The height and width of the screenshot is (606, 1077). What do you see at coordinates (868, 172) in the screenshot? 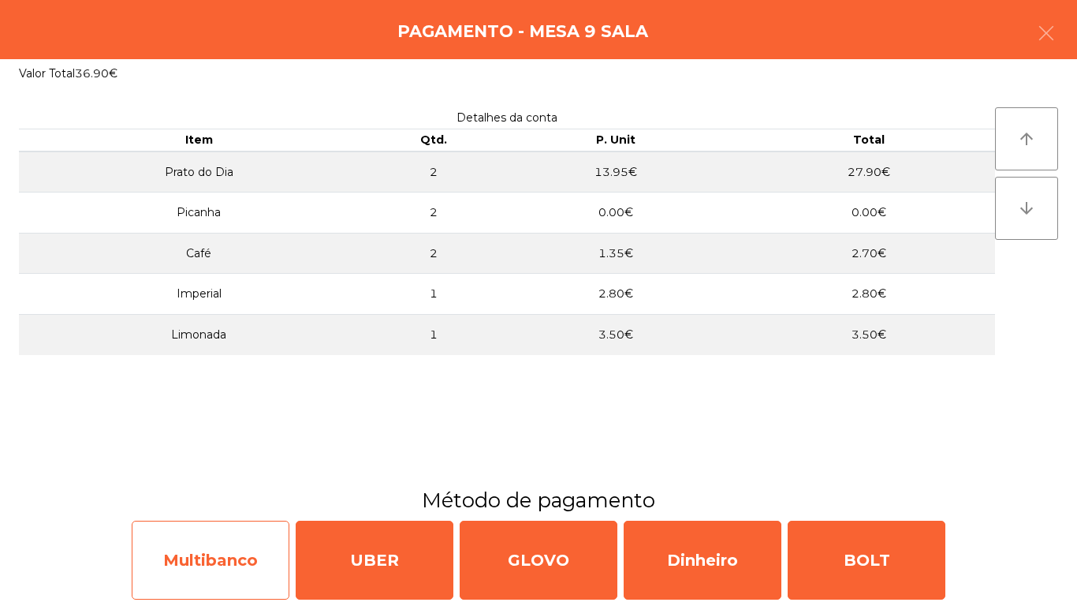
I see `td: 27.90€` at bounding box center [868, 172].